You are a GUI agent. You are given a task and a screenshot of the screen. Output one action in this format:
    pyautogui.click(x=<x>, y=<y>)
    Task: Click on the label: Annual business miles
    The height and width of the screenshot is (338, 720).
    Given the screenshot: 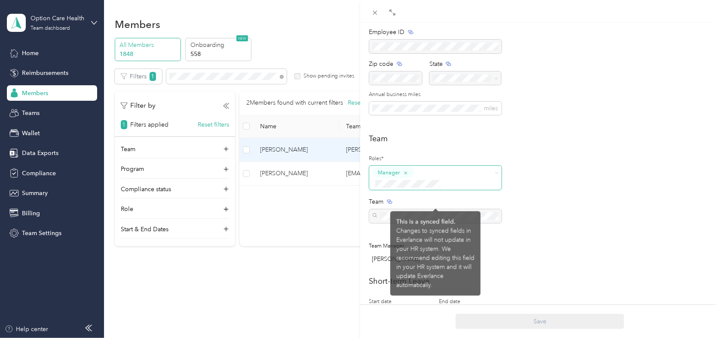 What is the action you would take?
    pyautogui.click(x=436, y=95)
    